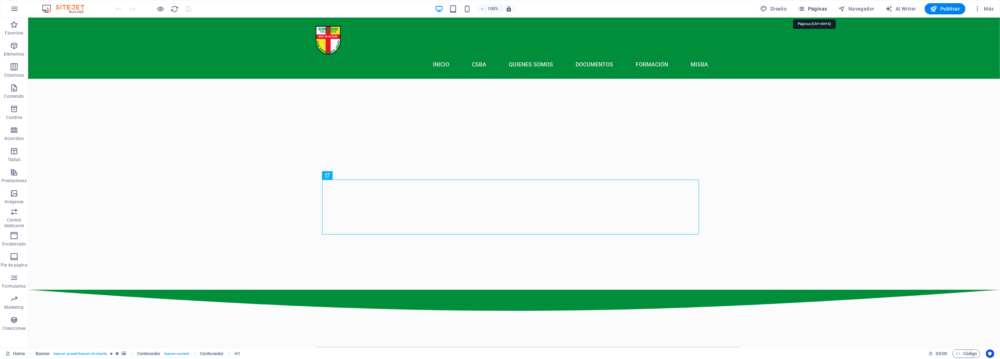 The height and width of the screenshot is (359, 1000). Describe the element at coordinates (14, 244) in the screenshot. I see `p: Encabezado` at that location.